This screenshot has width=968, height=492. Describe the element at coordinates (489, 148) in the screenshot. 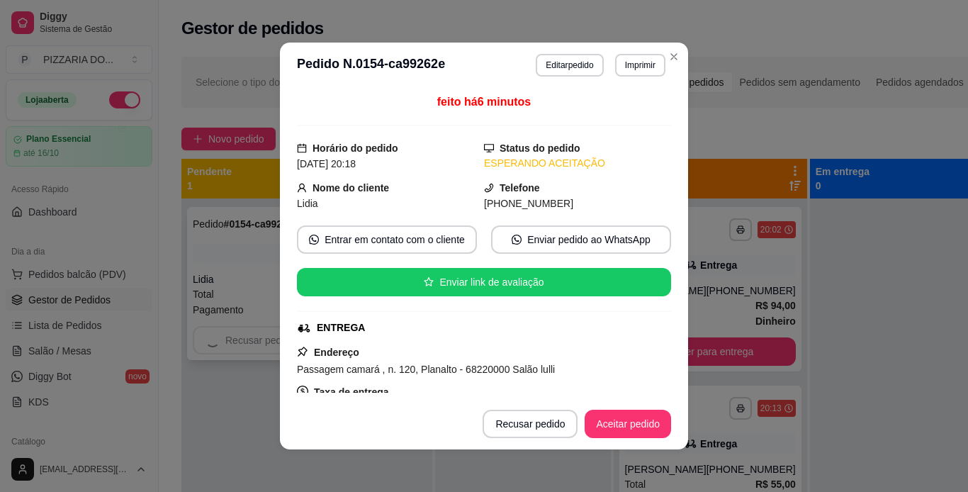

I see `span: desktop` at that location.